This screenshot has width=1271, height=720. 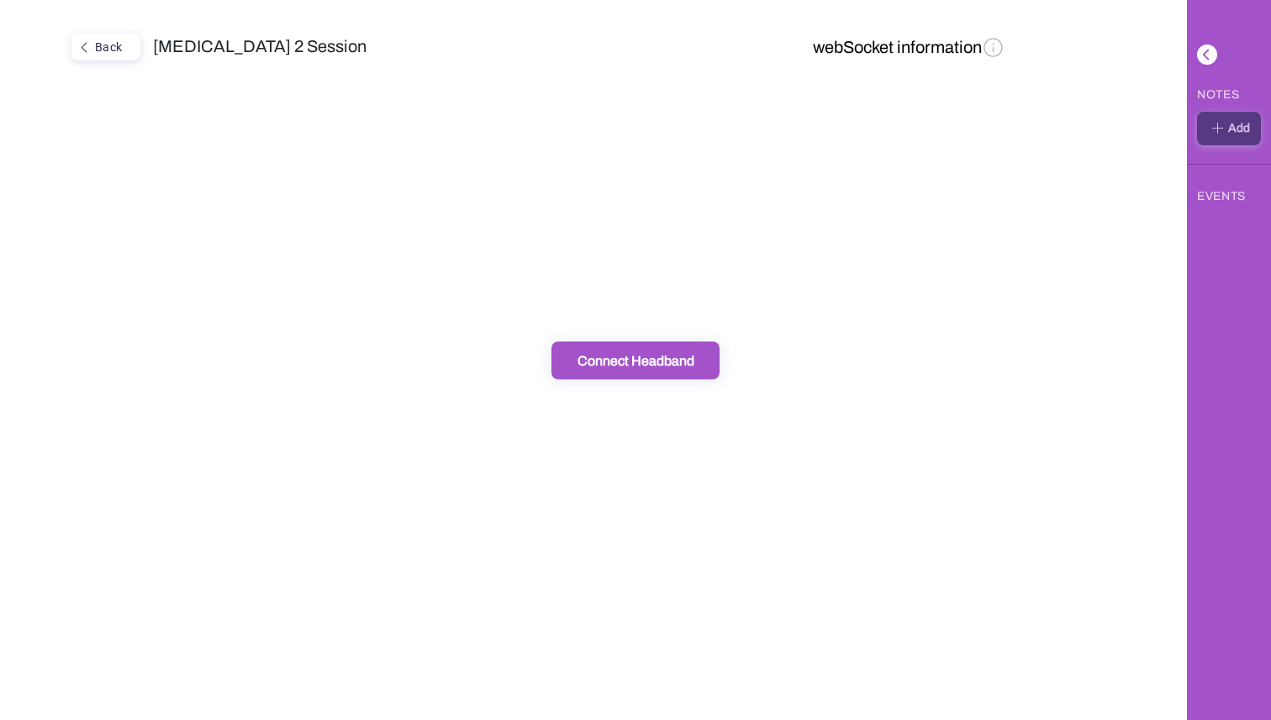 What do you see at coordinates (1221, 196) in the screenshot?
I see `div: EVENTS` at bounding box center [1221, 196].